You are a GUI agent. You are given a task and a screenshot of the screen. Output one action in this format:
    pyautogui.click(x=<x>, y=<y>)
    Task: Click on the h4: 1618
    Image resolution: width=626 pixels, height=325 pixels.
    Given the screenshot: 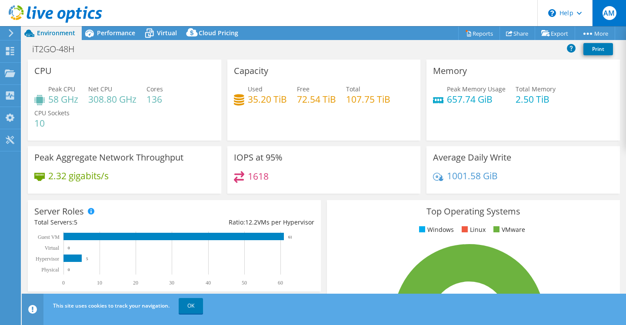 What is the action you would take?
    pyautogui.click(x=258, y=176)
    